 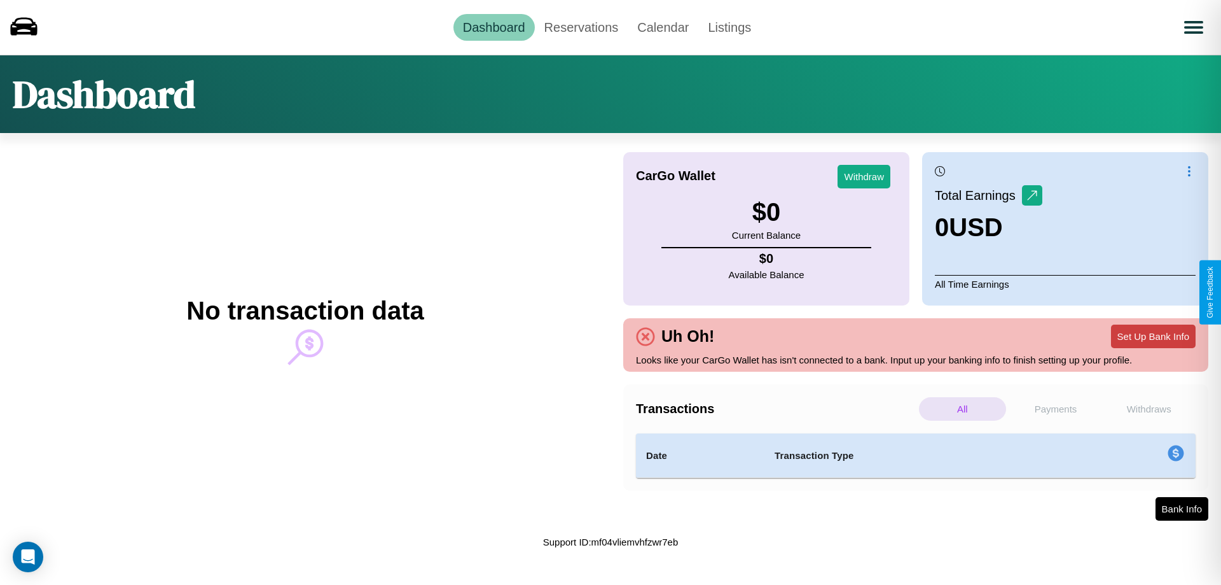 I want to click on p: All Time Earnings, so click(x=1066, y=284).